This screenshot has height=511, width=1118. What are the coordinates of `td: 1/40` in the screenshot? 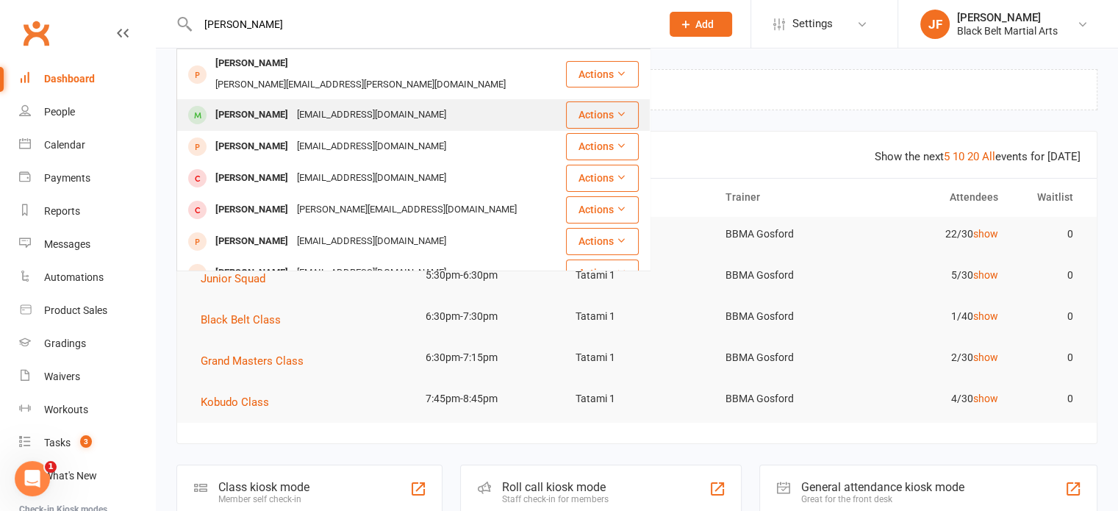 It's located at (936, 316).